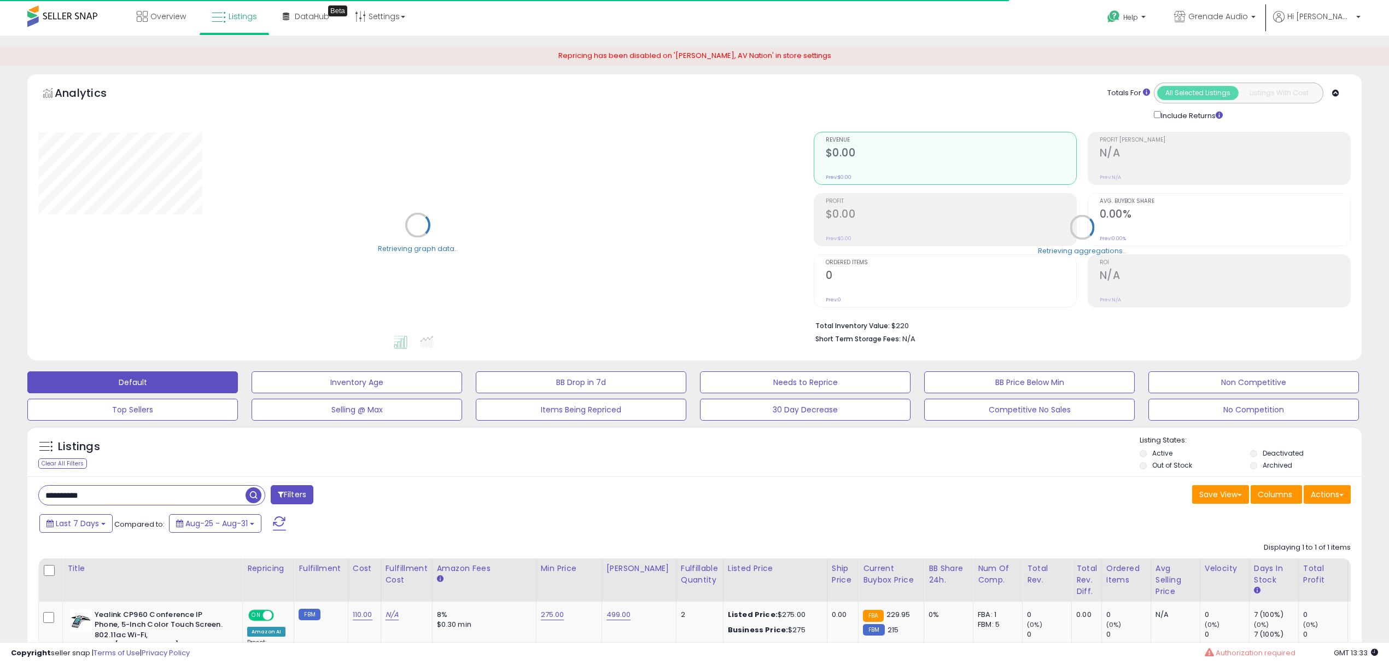 This screenshot has height=664, width=1389. I want to click on i: Get Help, so click(1113, 16).